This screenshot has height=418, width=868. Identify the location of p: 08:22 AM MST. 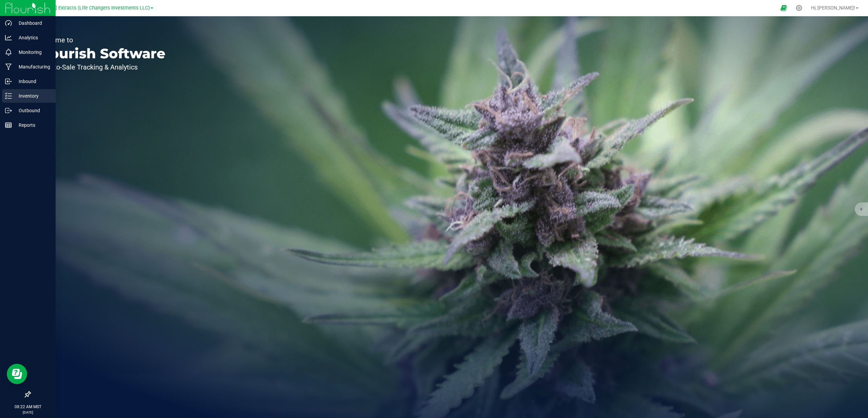
(28, 407).